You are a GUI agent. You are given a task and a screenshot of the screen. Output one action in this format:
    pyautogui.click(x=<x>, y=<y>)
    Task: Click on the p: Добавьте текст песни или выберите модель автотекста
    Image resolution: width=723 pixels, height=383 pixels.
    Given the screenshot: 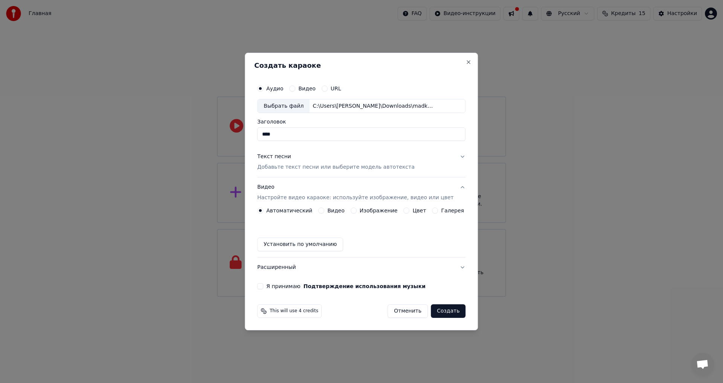 What is the action you would take?
    pyautogui.click(x=336, y=168)
    